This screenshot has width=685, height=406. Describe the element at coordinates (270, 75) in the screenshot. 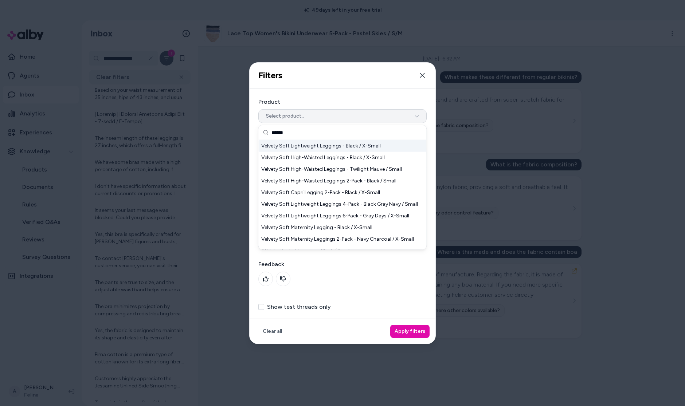

I see `h2: Filters` at that location.